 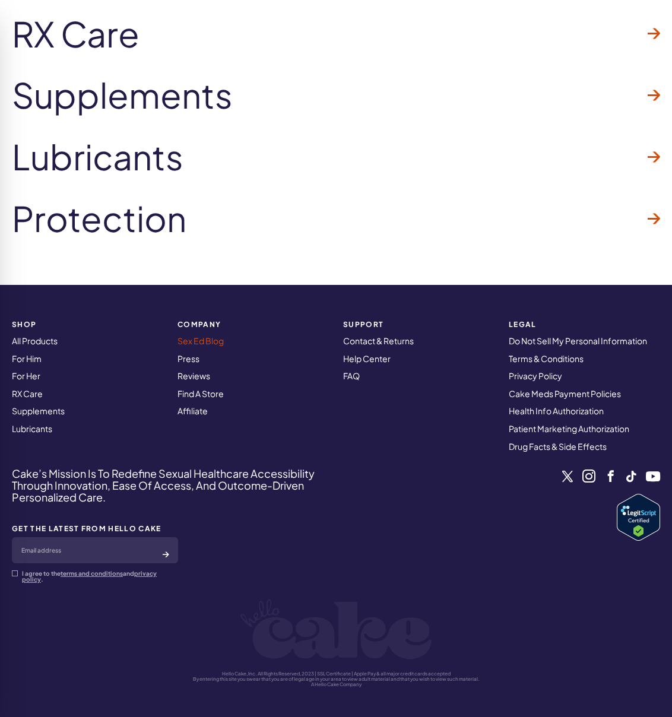 I want to click on a: Drug Facts & Side Effects, so click(x=557, y=446).